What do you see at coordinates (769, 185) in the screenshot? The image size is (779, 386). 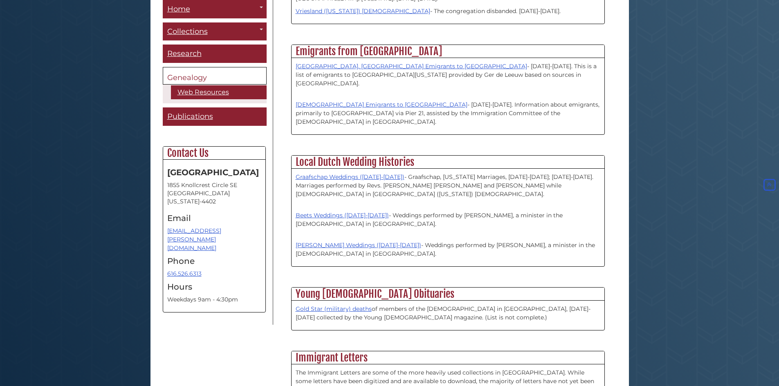 I see `a: Back to Top` at bounding box center [769, 185].